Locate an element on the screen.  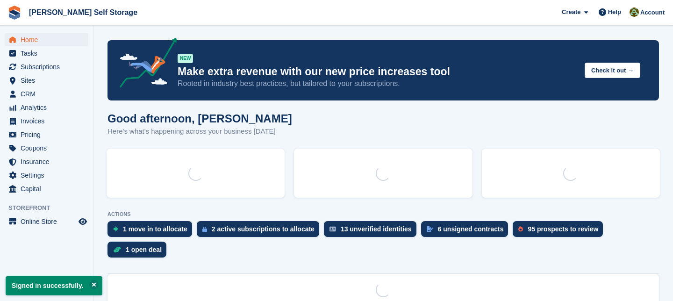
p: Make extra revenue with our new price increases tool is located at coordinates (377, 71).